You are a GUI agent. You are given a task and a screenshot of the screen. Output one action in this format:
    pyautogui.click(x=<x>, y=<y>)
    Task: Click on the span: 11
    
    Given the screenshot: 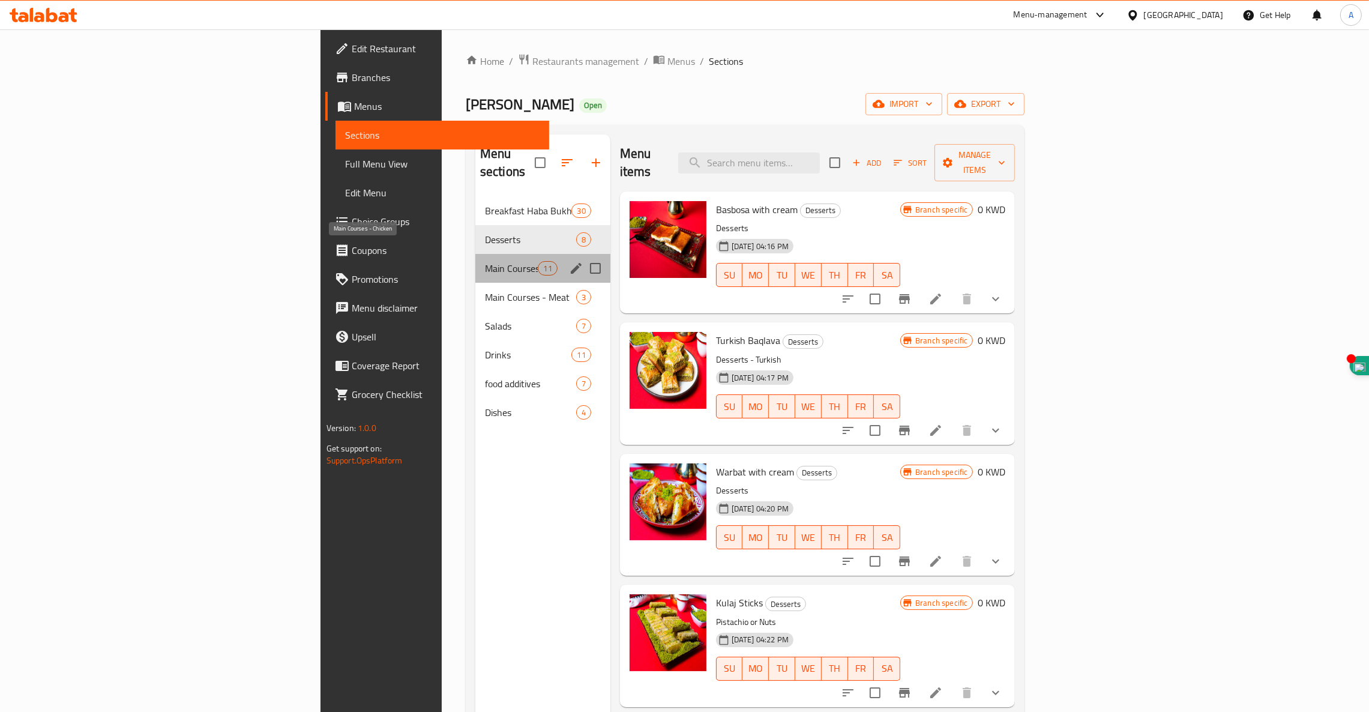 What is the action you would take?
    pyautogui.click(x=581, y=355)
    